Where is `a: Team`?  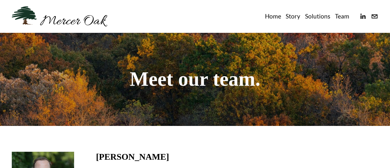 a: Team is located at coordinates (342, 16).